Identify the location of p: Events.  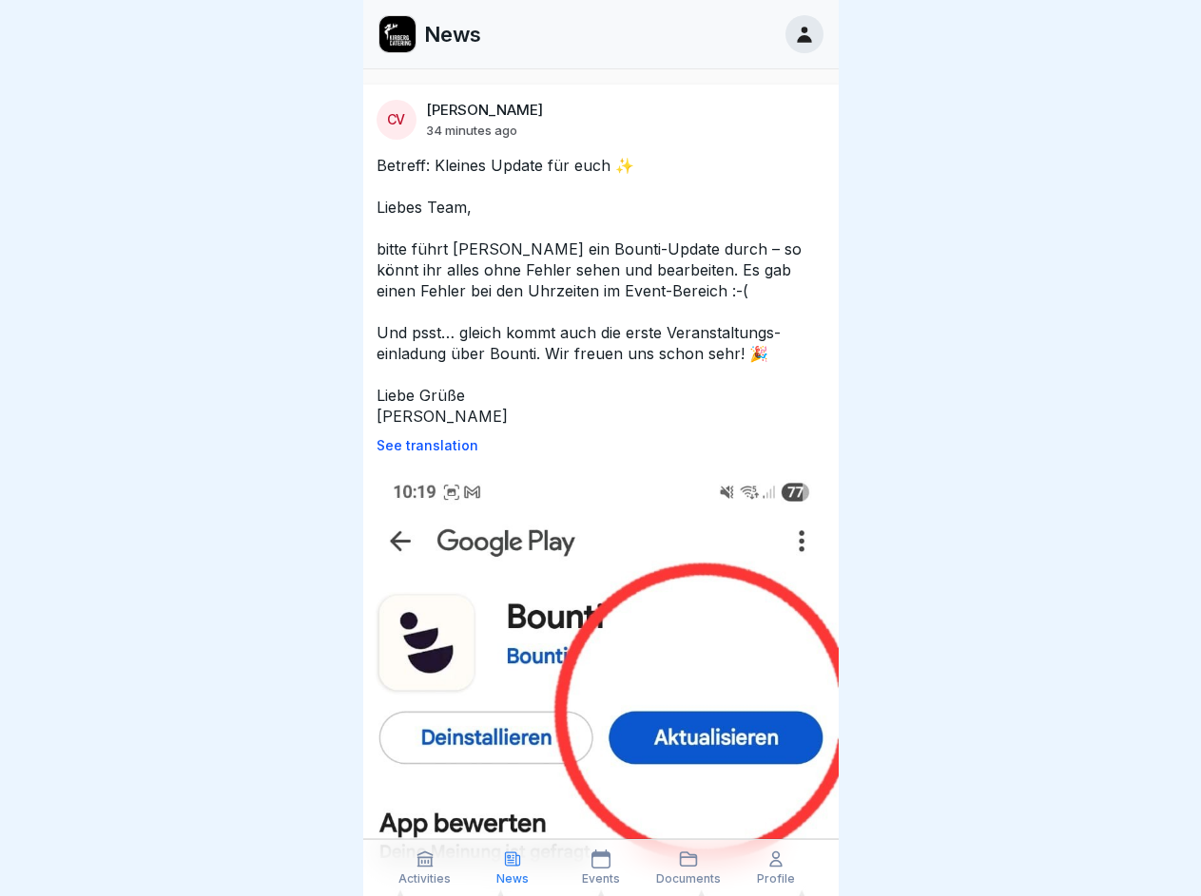
(601, 879).